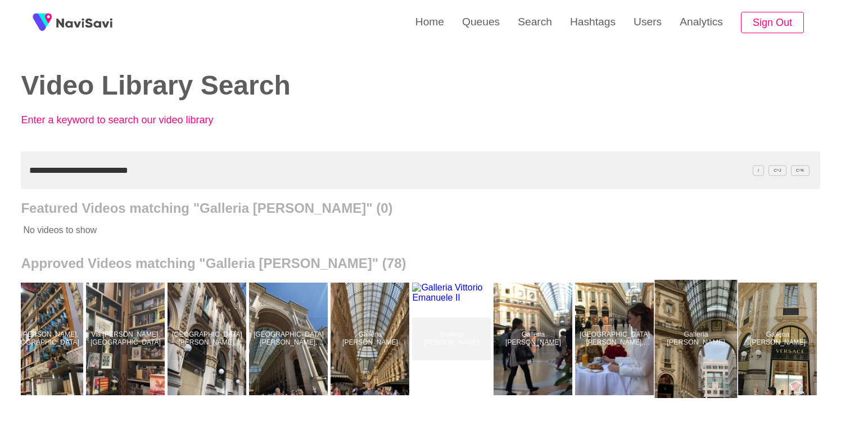  What do you see at coordinates (800, 170) in the screenshot?
I see `span: C^K` at bounding box center [800, 170].